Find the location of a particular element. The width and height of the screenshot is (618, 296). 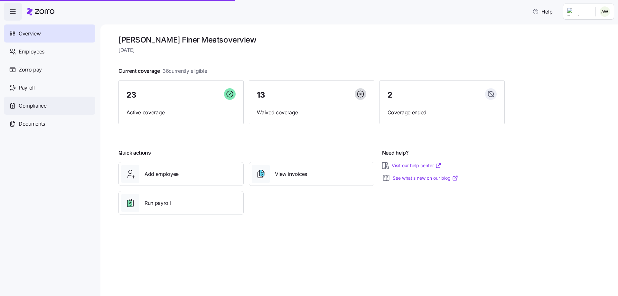

span: 23 is located at coordinates (131, 95).